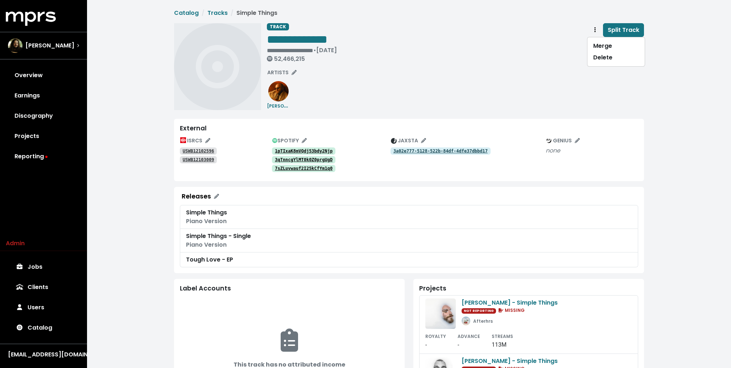 This screenshot has height=368, width=731. I want to click on div: External, so click(409, 128).